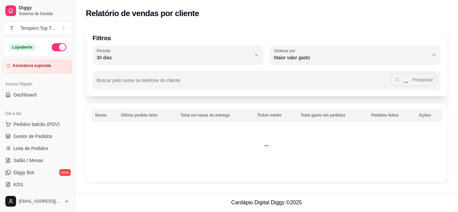  What do you see at coordinates (37, 160) in the screenshot?
I see `a: Salão / Mesas` at bounding box center [37, 160].